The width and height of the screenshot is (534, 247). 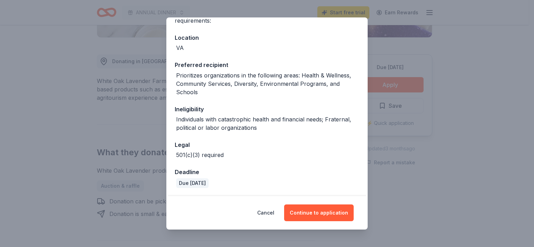 What do you see at coordinates (268, 124) in the screenshot?
I see `div: Individuals with catastrophic health and financial needs; Fraternal, political or labor organizat...` at bounding box center [268, 124].